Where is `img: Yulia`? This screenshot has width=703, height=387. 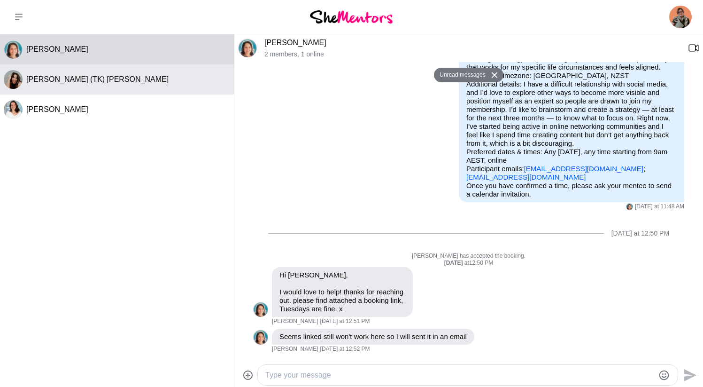
img: Yulia is located at coordinates (681, 17).